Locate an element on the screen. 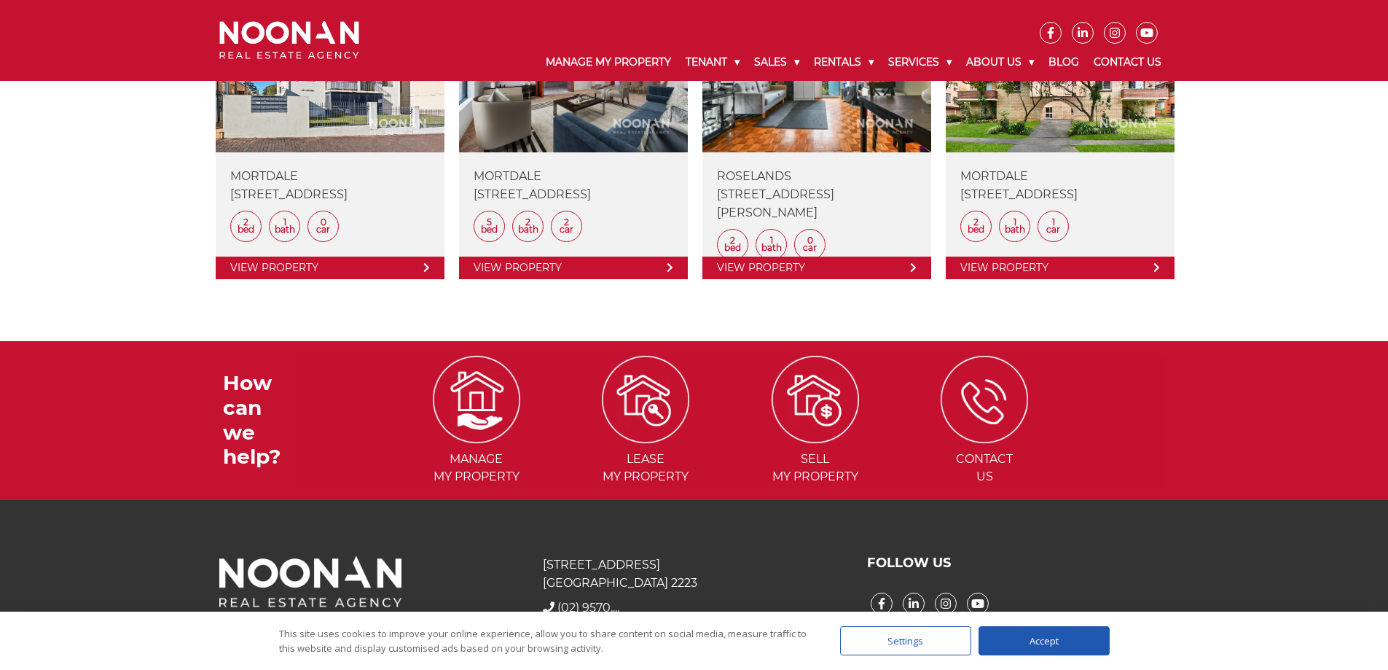 This screenshot has width=1388, height=670. span: Sell my Property is located at coordinates (815, 468).